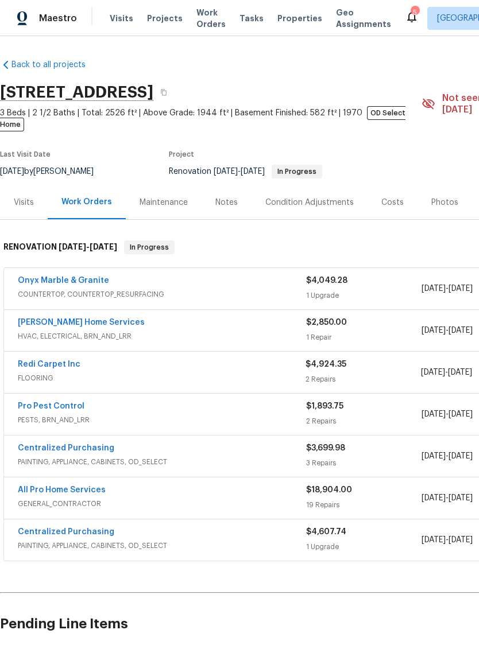  I want to click on span: $3,699.98, so click(325, 448).